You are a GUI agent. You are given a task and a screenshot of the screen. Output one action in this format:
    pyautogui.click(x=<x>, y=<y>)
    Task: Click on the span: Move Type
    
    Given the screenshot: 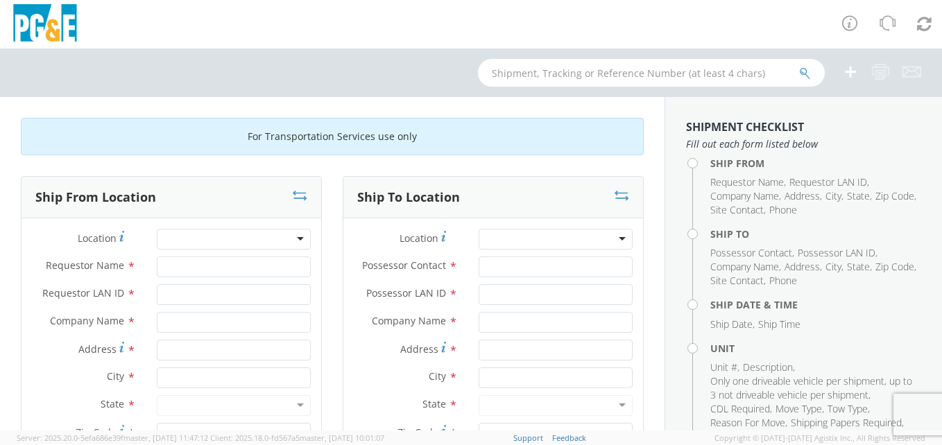 What is the action you would take?
    pyautogui.click(x=798, y=408)
    